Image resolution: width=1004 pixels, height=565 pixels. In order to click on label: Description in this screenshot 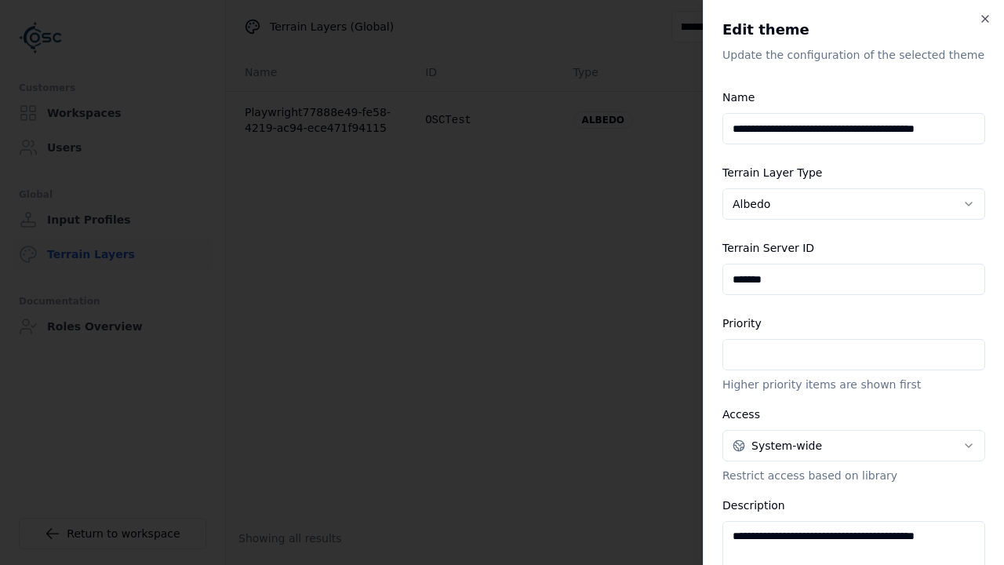, I will do `click(754, 505)`.